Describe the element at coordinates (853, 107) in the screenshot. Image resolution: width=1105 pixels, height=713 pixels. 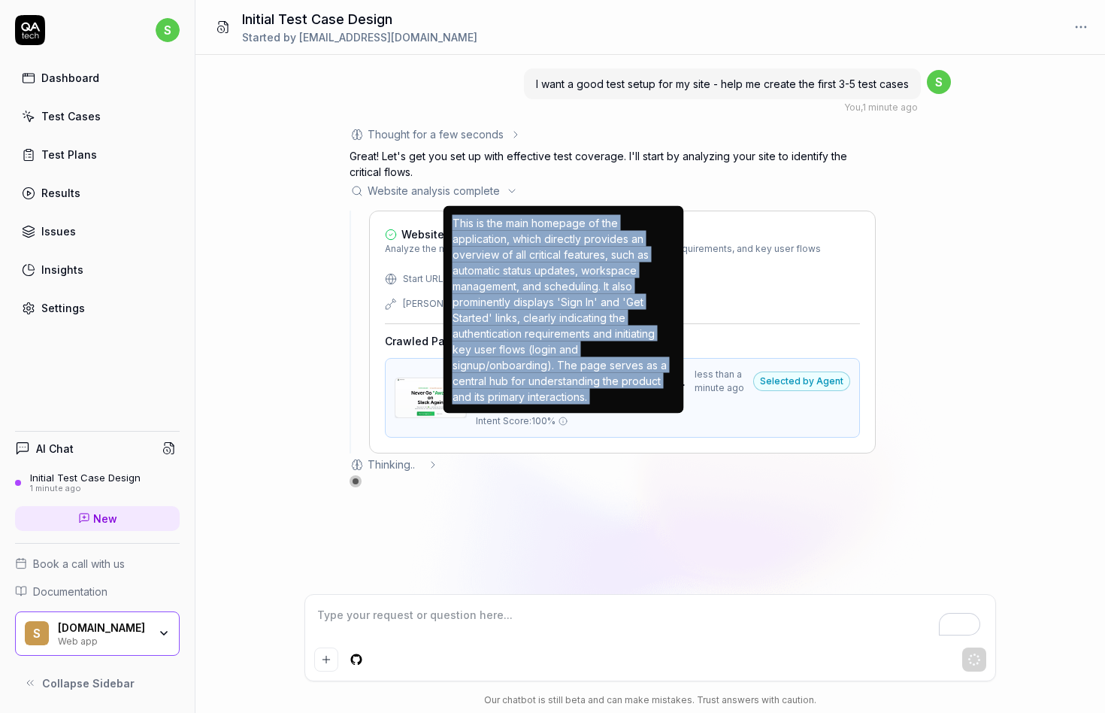
I see `span: You` at that location.